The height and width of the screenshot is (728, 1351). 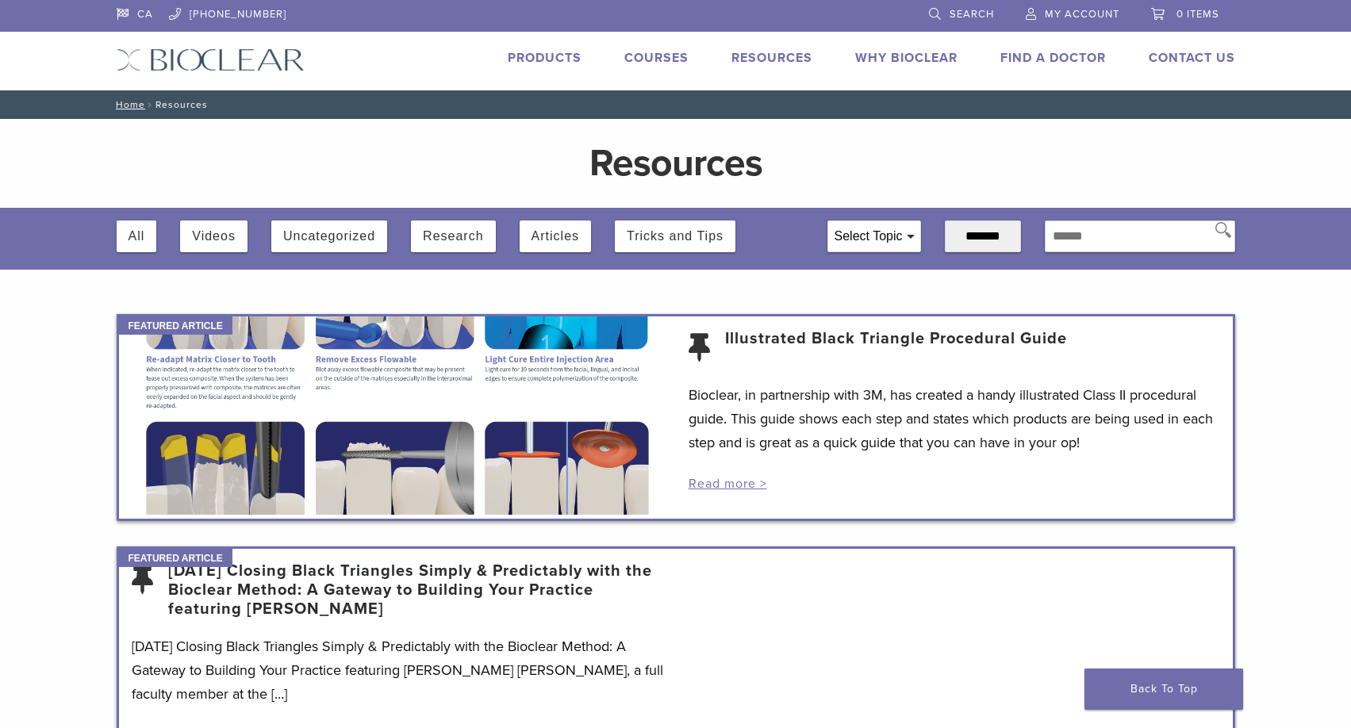 I want to click on p: Bioclear, in partnership with 3M, has created a handy illustrated Class II procedural guide. This..., so click(x=955, y=419).